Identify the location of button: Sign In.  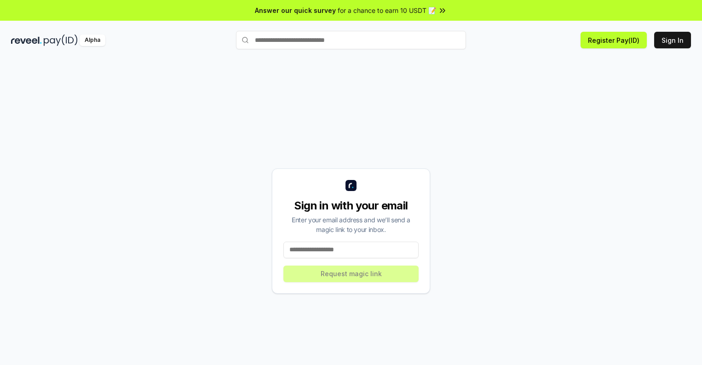
(673, 40).